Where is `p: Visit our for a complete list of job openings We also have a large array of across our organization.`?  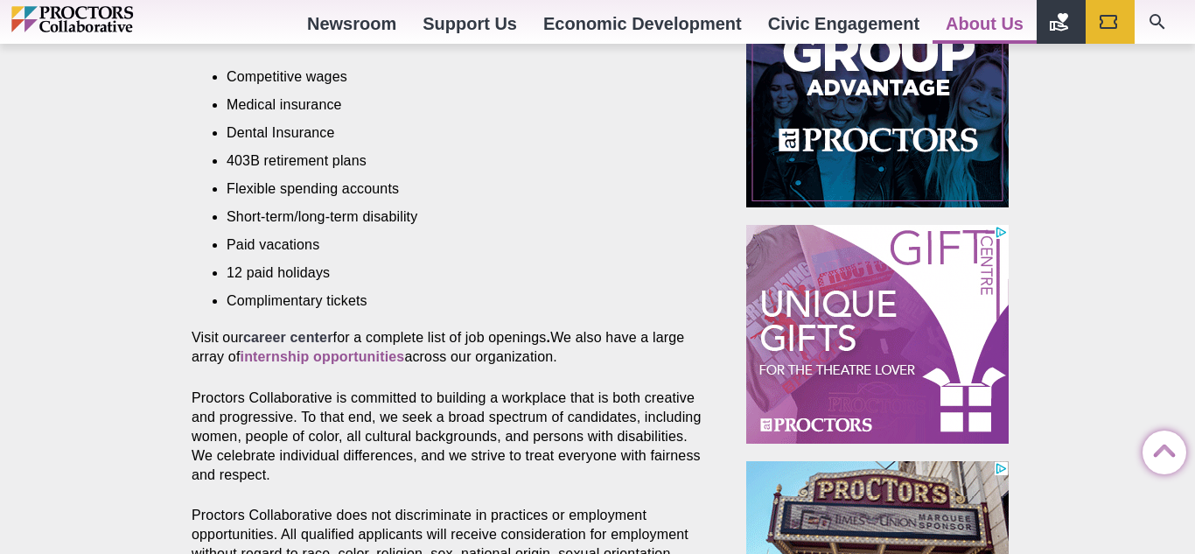 p: Visit our for a complete list of job openings We also have a large array of across our organization. is located at coordinates (449, 347).